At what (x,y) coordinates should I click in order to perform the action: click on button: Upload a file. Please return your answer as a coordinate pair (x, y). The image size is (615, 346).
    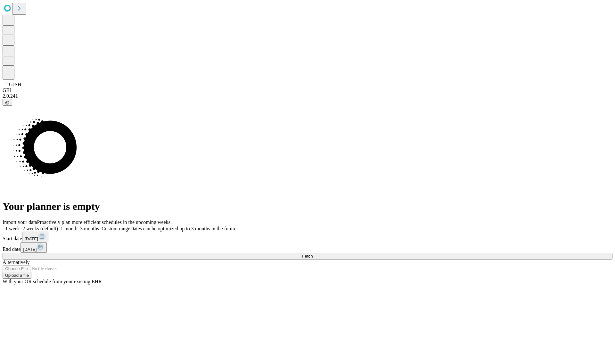
    Looking at the image, I should click on (17, 275).